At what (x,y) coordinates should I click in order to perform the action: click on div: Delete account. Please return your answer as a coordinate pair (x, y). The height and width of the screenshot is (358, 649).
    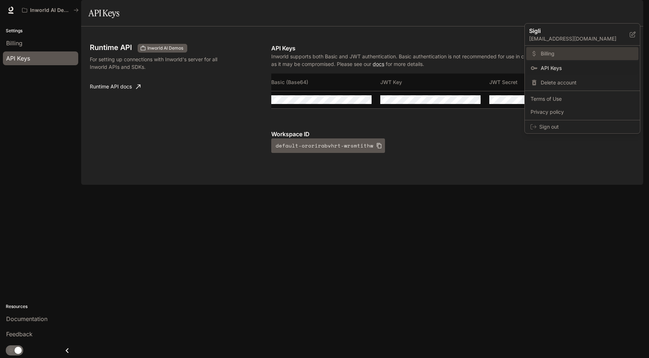
    Looking at the image, I should click on (583, 83).